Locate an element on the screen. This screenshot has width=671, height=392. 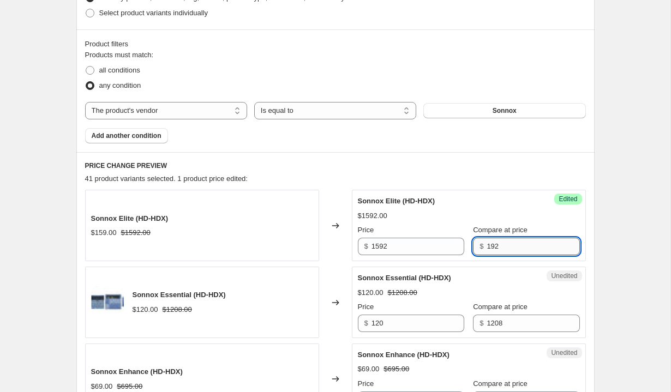
span: Sonnox is located at coordinates (505, 111).